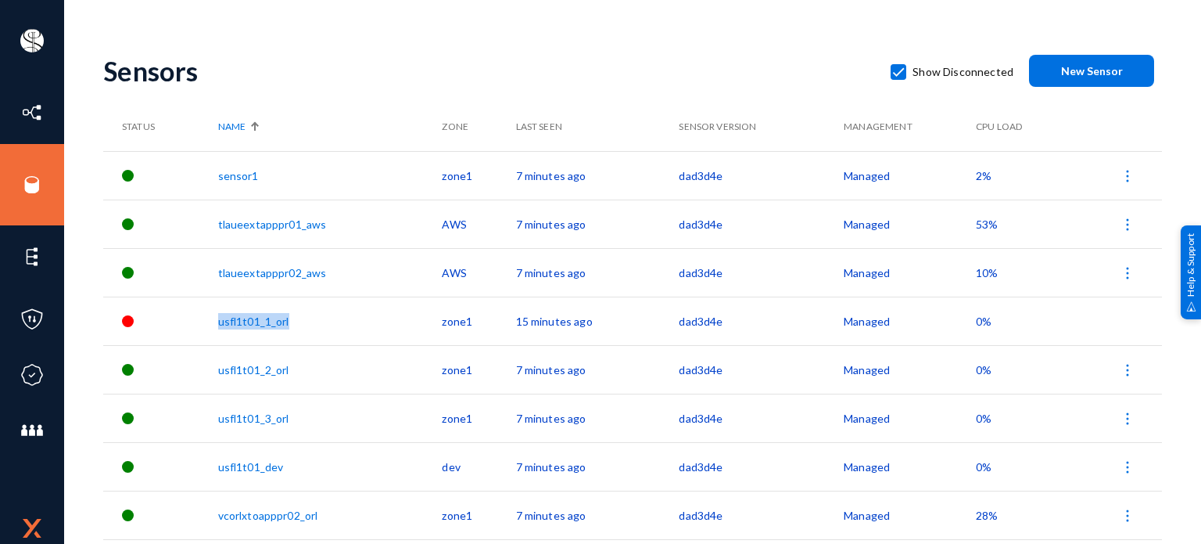 This screenshot has height=544, width=1201. Describe the element at coordinates (232, 127) in the screenshot. I see `span: Name` at that location.